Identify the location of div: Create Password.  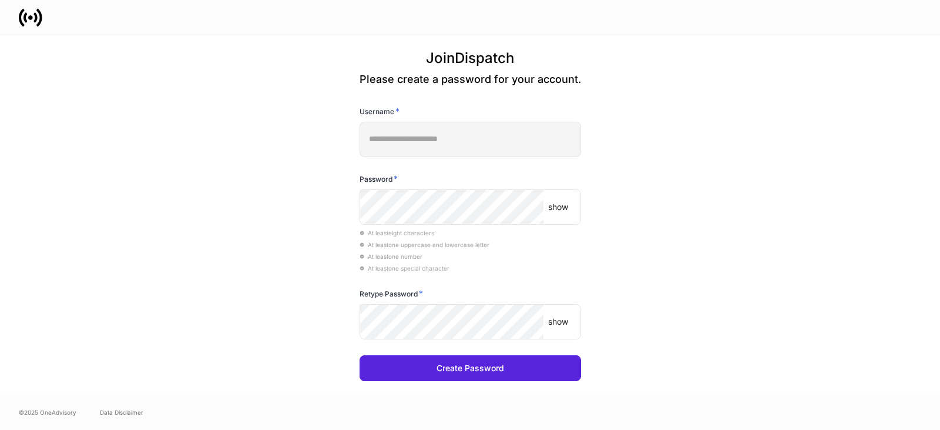
(470, 368).